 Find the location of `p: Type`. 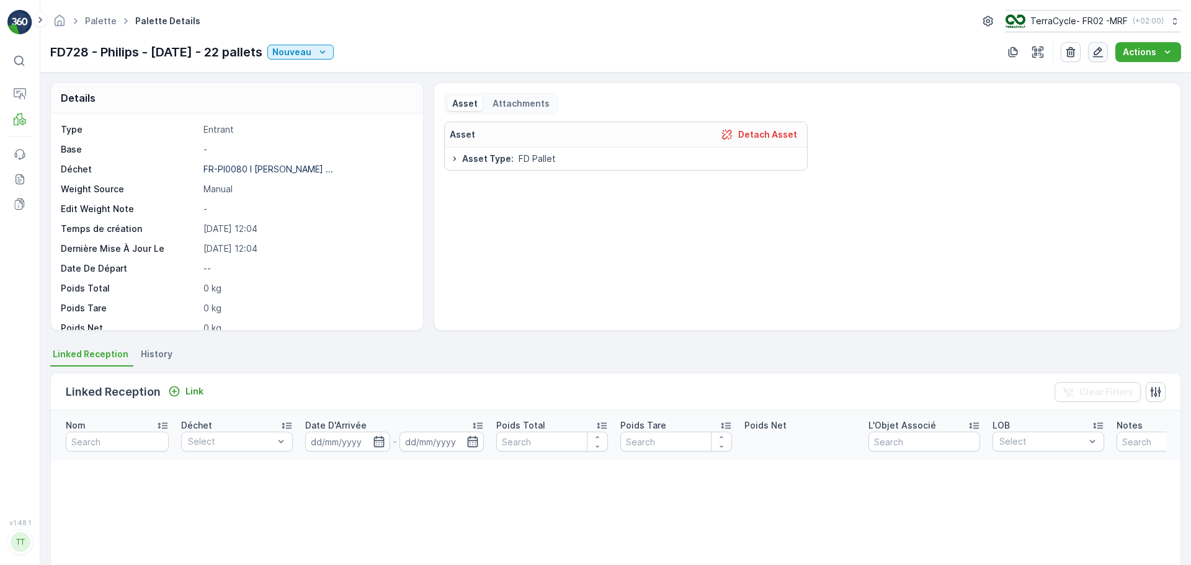

p: Type is located at coordinates (130, 130).